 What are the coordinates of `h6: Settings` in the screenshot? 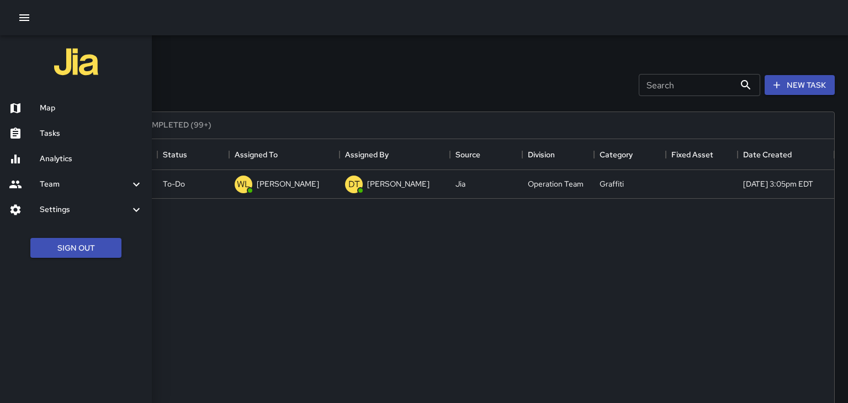 It's located at (84, 210).